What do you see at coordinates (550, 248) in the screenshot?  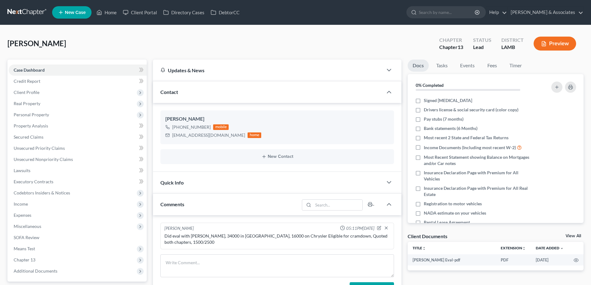 I see `a: Date Added expand_more` at bounding box center [550, 248].